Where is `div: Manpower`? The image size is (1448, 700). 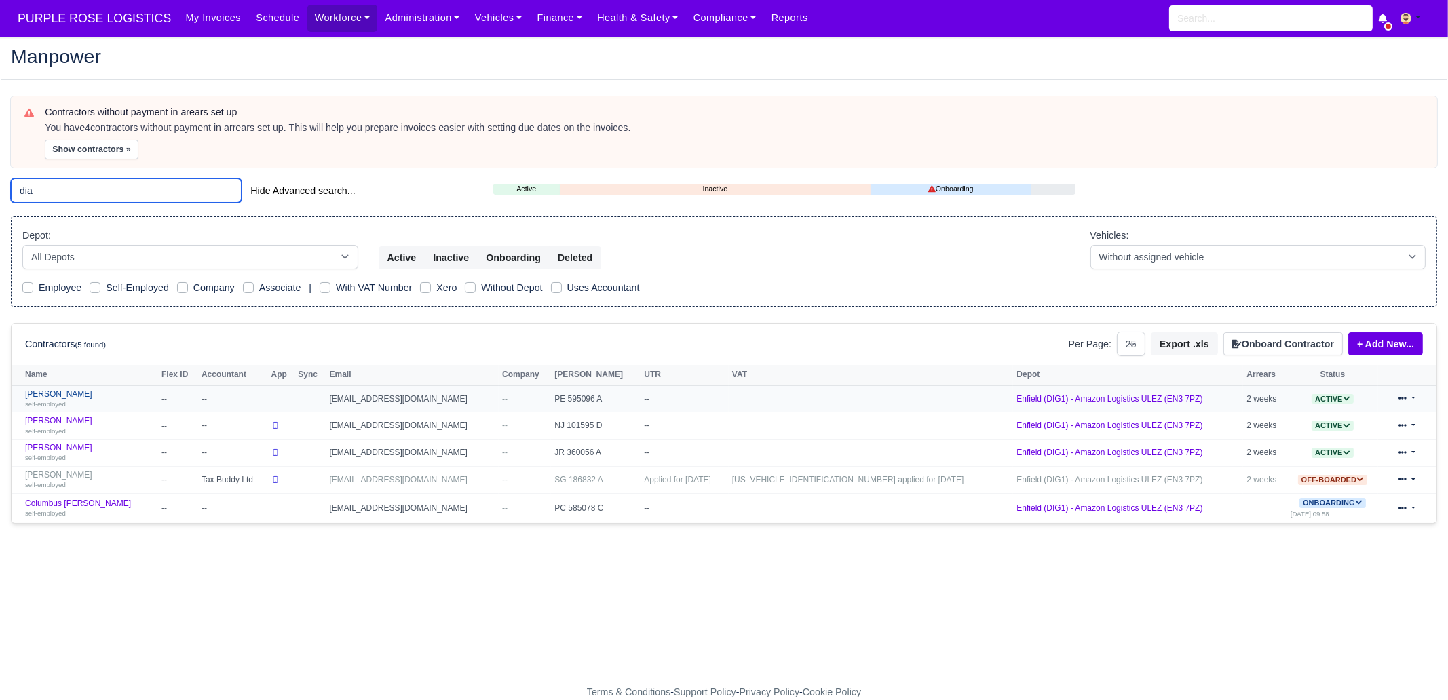
div: Manpower is located at coordinates (724, 58).